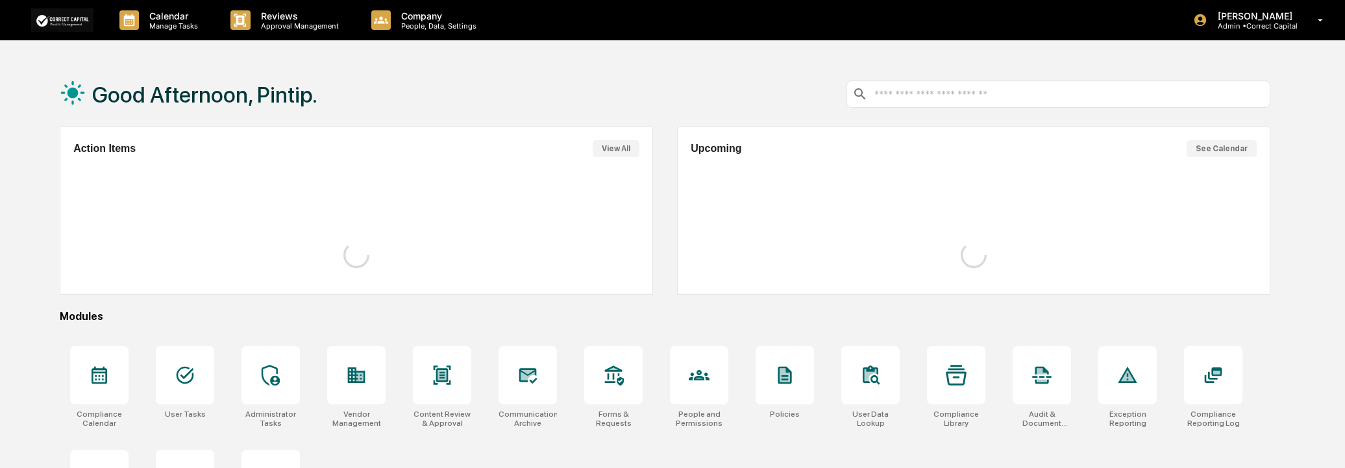 Image resolution: width=1345 pixels, height=468 pixels. I want to click on p: Manage Tasks, so click(171, 26).